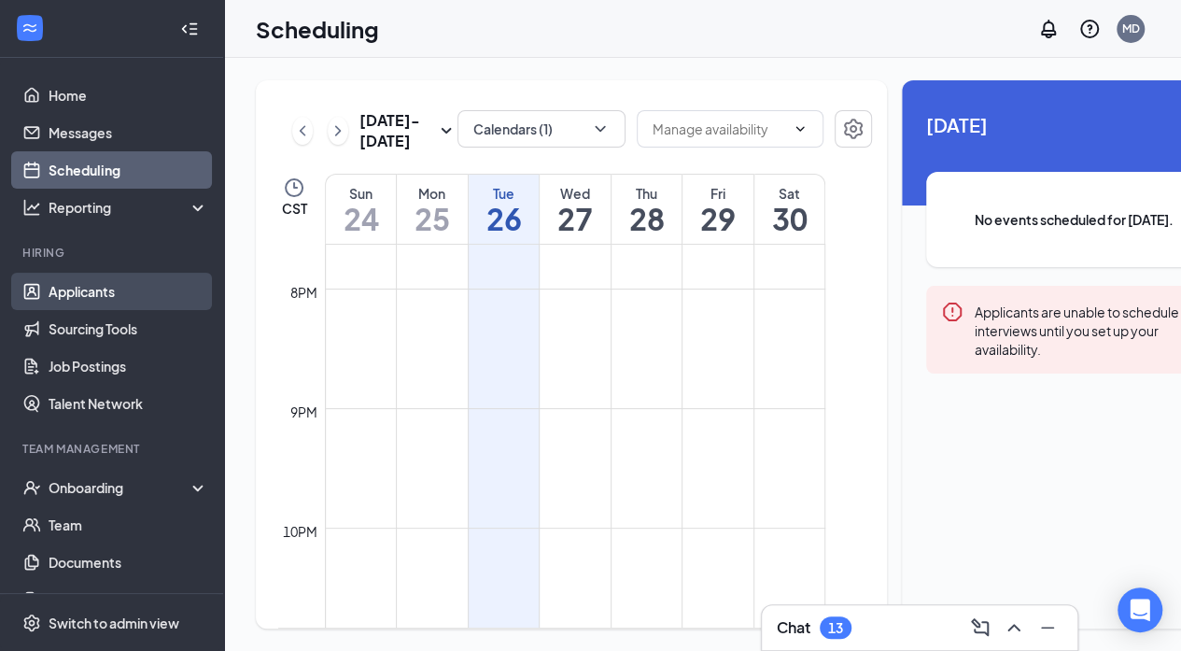 The image size is (1181, 651). I want to click on div: Sat, so click(789, 193).